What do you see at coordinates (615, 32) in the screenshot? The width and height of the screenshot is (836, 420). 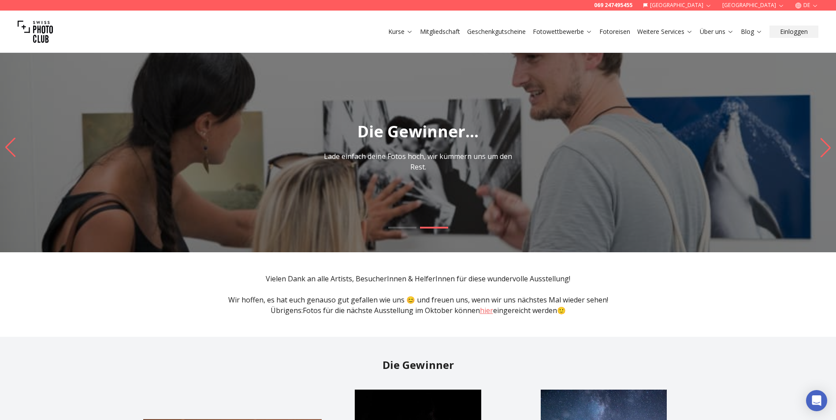 I see `a: Fotoreisen` at bounding box center [615, 32].